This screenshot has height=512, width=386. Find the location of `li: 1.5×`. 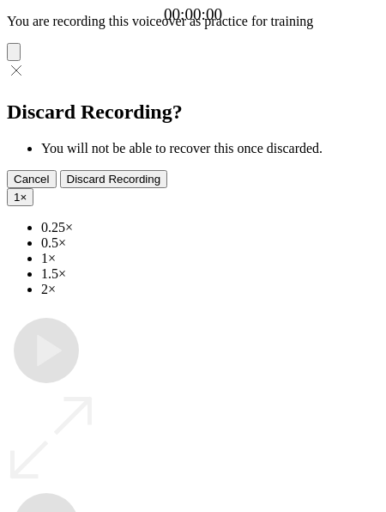

li: 1.5× is located at coordinates (210, 274).